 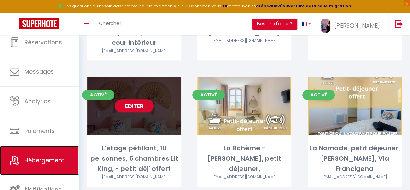 I want to click on strong: créneaux d'ouverture de la salle migration, so click(x=304, y=6).